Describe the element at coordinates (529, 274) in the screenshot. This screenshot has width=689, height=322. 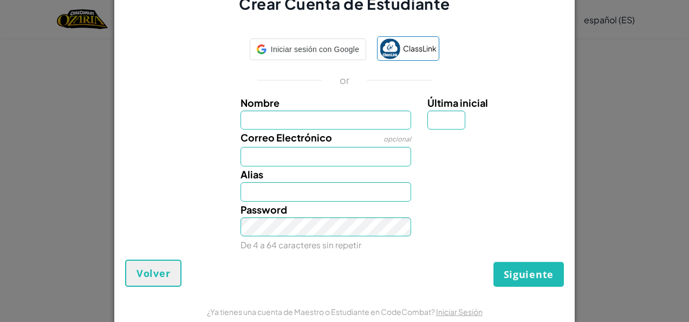
I see `span: Siguiente` at that location.